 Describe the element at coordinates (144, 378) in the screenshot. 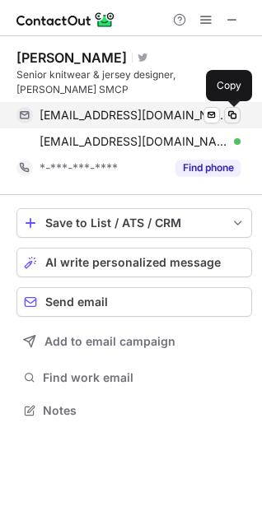

I see `span: Find work email` at that location.